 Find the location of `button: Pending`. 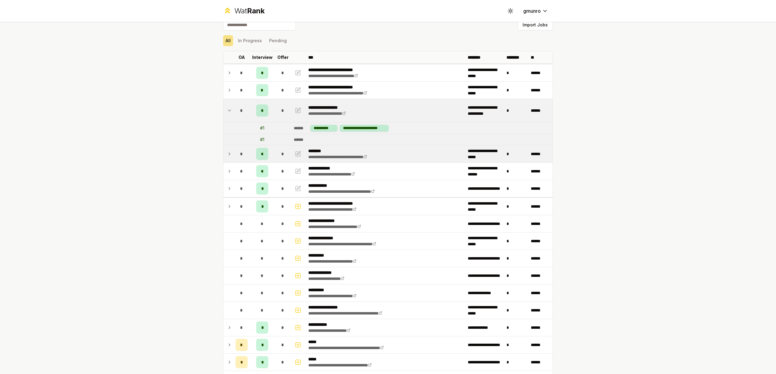

button: Pending is located at coordinates (278, 41).